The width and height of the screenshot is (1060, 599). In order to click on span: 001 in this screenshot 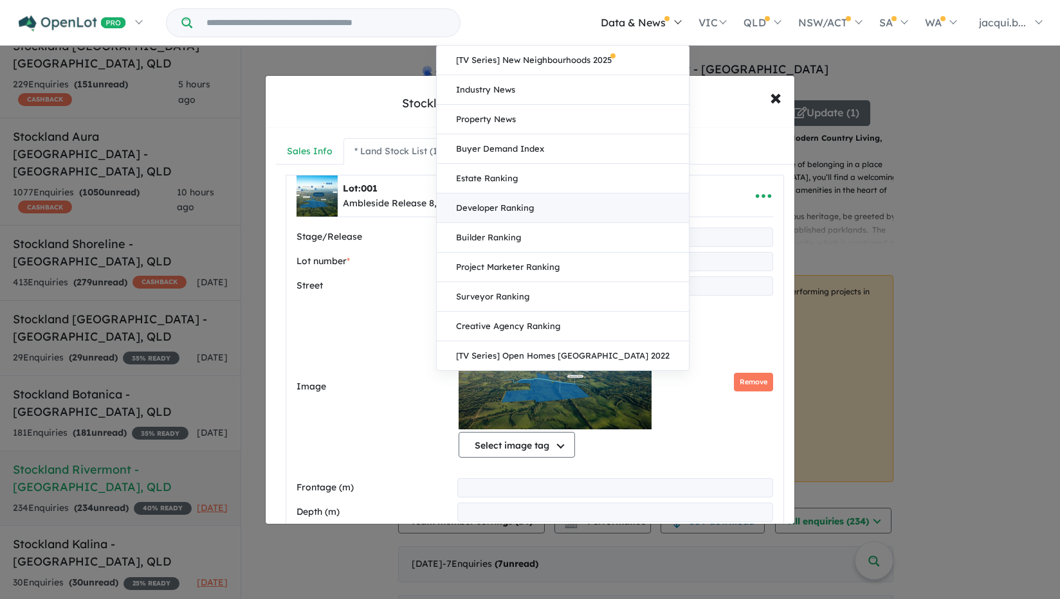, I will do `click(369, 188)`.